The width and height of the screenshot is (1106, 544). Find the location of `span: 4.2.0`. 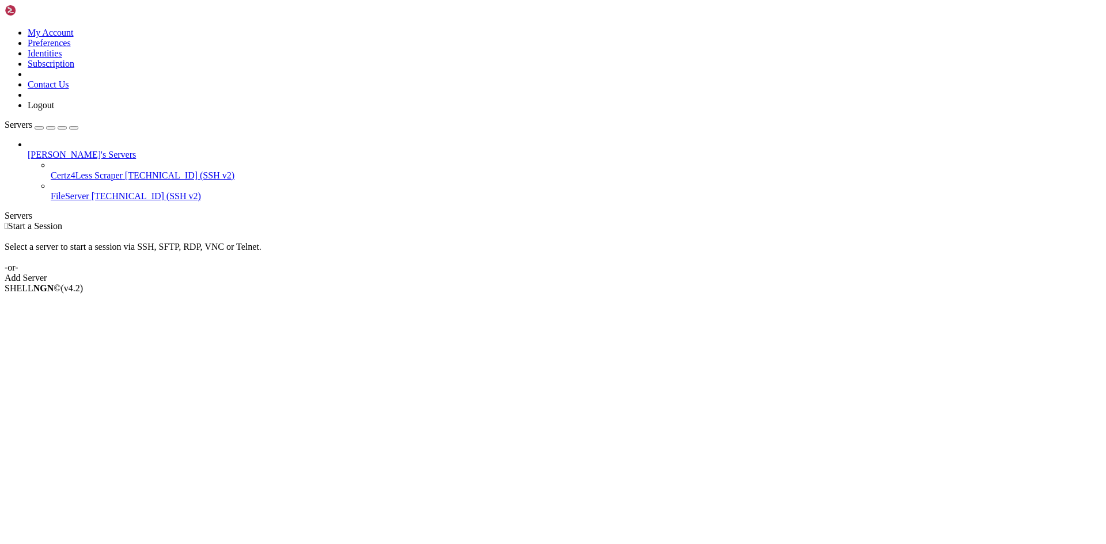

span: 4.2.0 is located at coordinates (72, 288).